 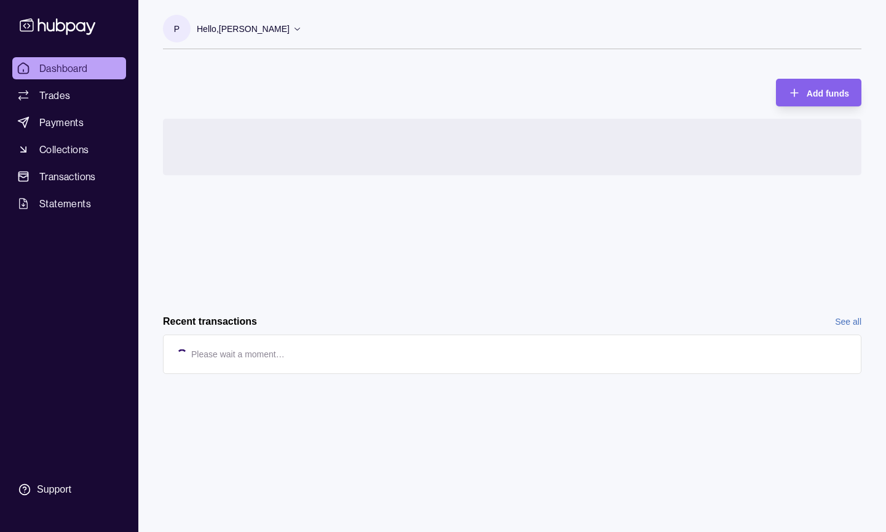 I want to click on span: Trades, so click(x=55, y=95).